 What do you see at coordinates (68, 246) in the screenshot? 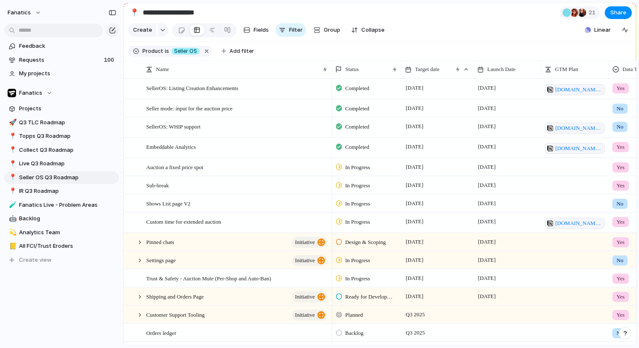
I see `span: All FCI/Trust Eroders` at bounding box center [68, 246].